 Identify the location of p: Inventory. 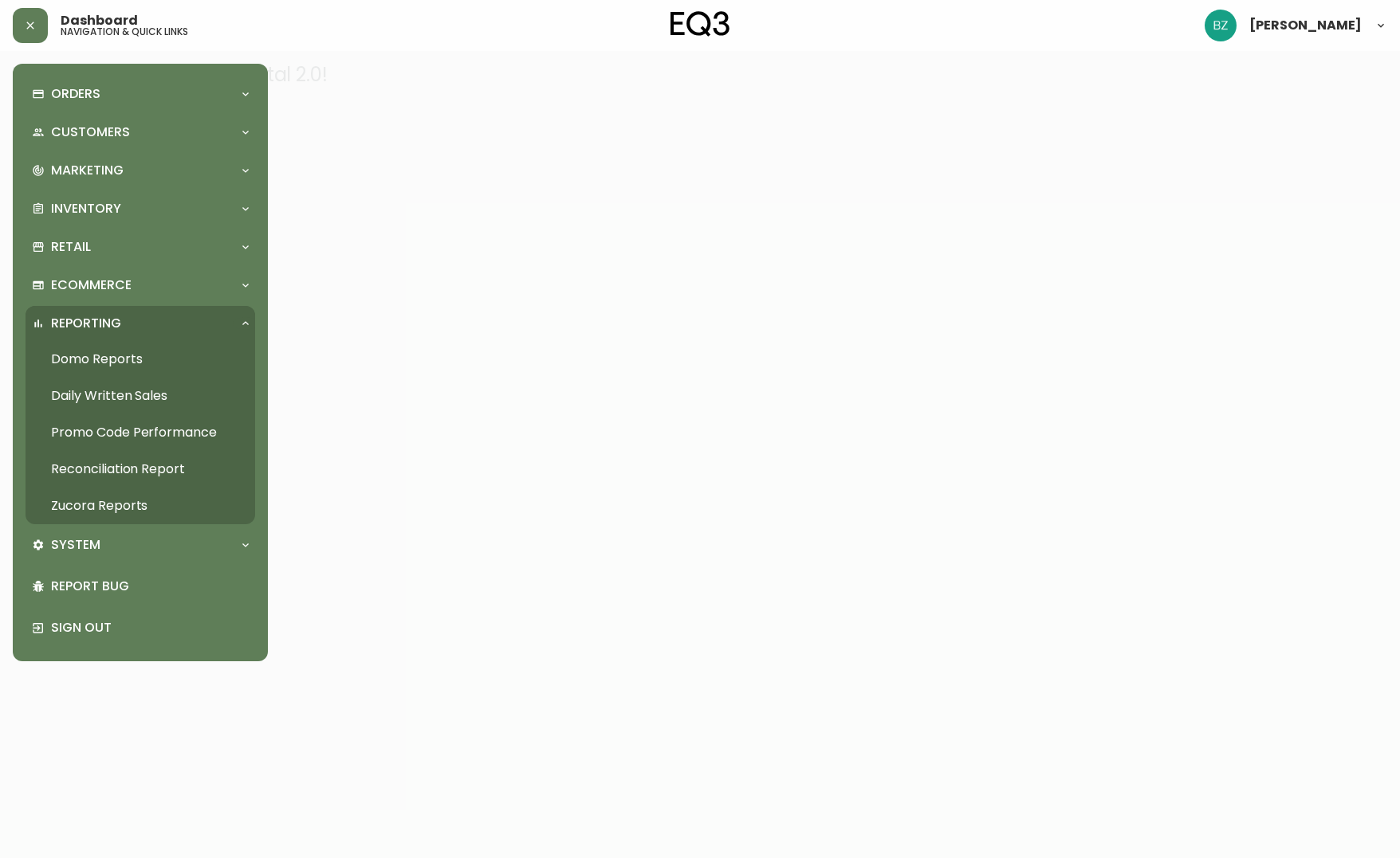
(87, 209).